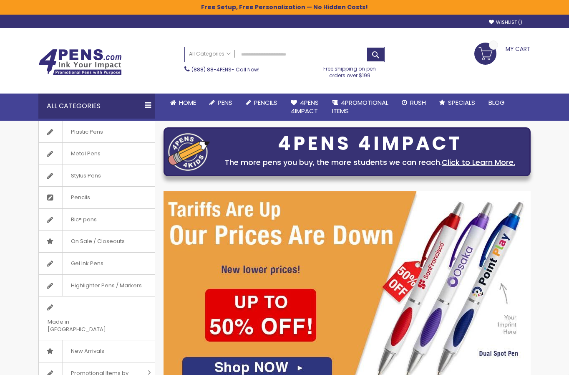 The width and height of the screenshot is (569, 375). Describe the element at coordinates (210, 54) in the screenshot. I see `span: All Categories` at that location.